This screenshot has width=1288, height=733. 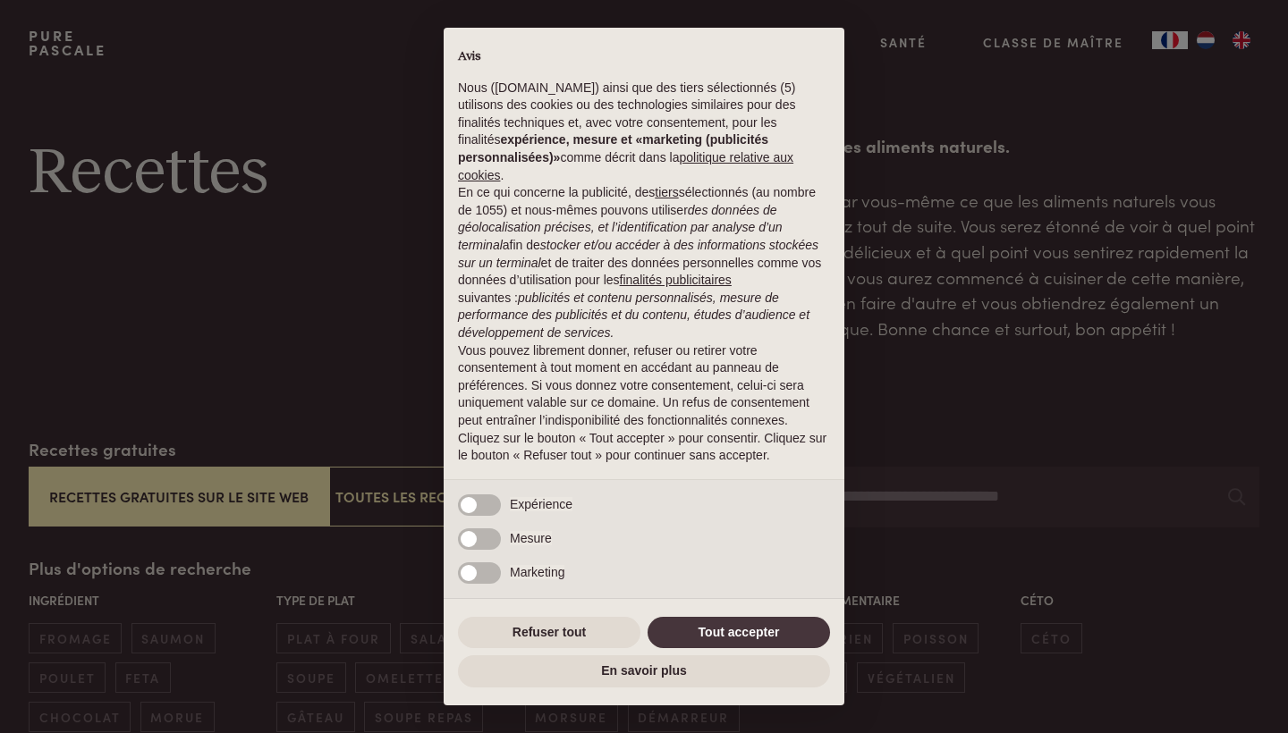 I want to click on span: Expérience, so click(x=541, y=504).